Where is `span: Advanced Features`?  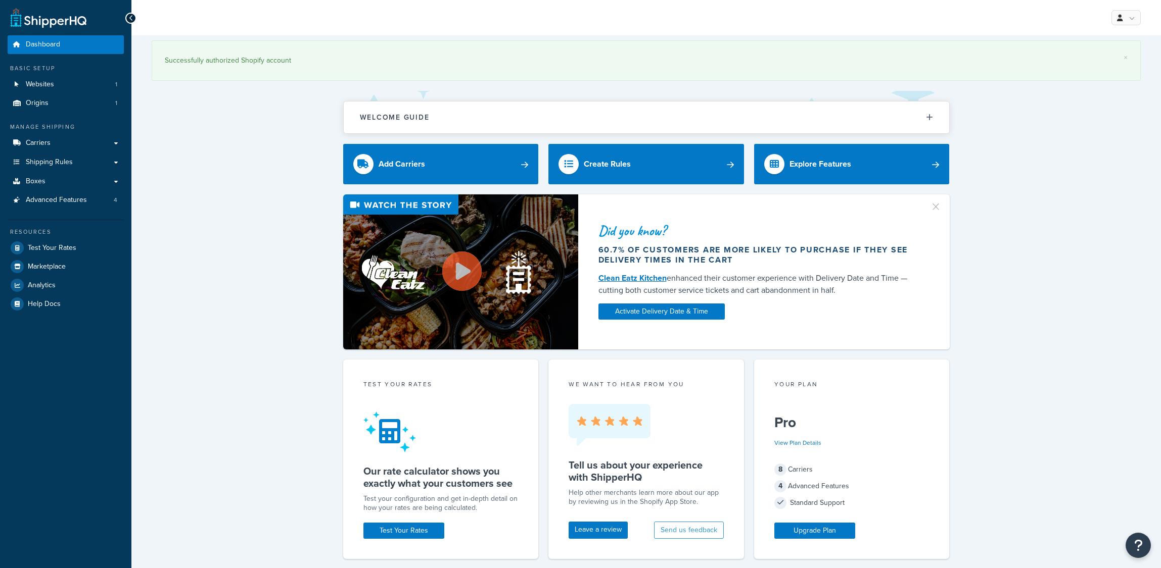
span: Advanced Features is located at coordinates (56, 200).